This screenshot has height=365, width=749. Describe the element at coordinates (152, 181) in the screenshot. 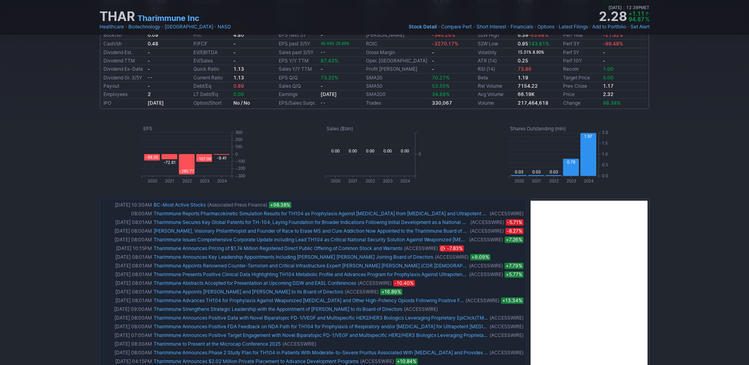

I see `text: 2020` at that location.